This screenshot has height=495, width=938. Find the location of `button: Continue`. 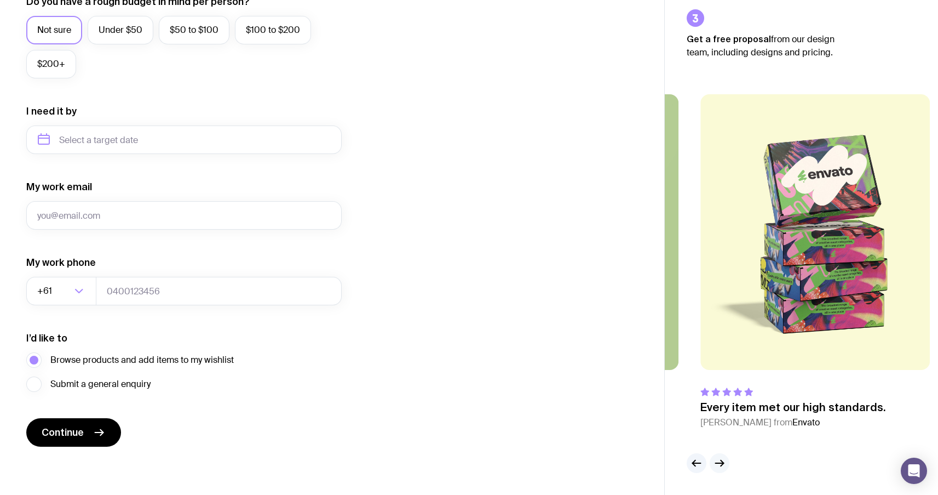

button: Continue is located at coordinates (73, 432).